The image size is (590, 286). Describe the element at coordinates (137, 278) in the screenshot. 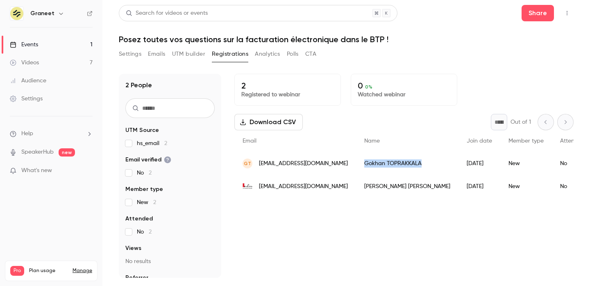

I see `span: Referrer` at that location.